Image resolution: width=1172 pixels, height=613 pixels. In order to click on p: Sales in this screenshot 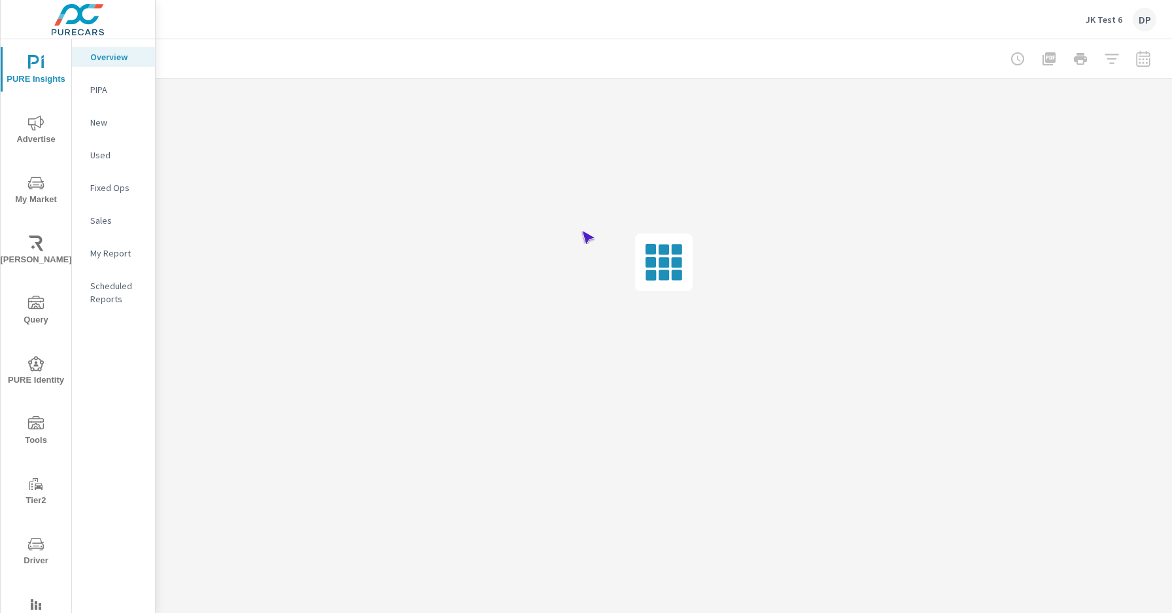, I will do `click(117, 220)`.